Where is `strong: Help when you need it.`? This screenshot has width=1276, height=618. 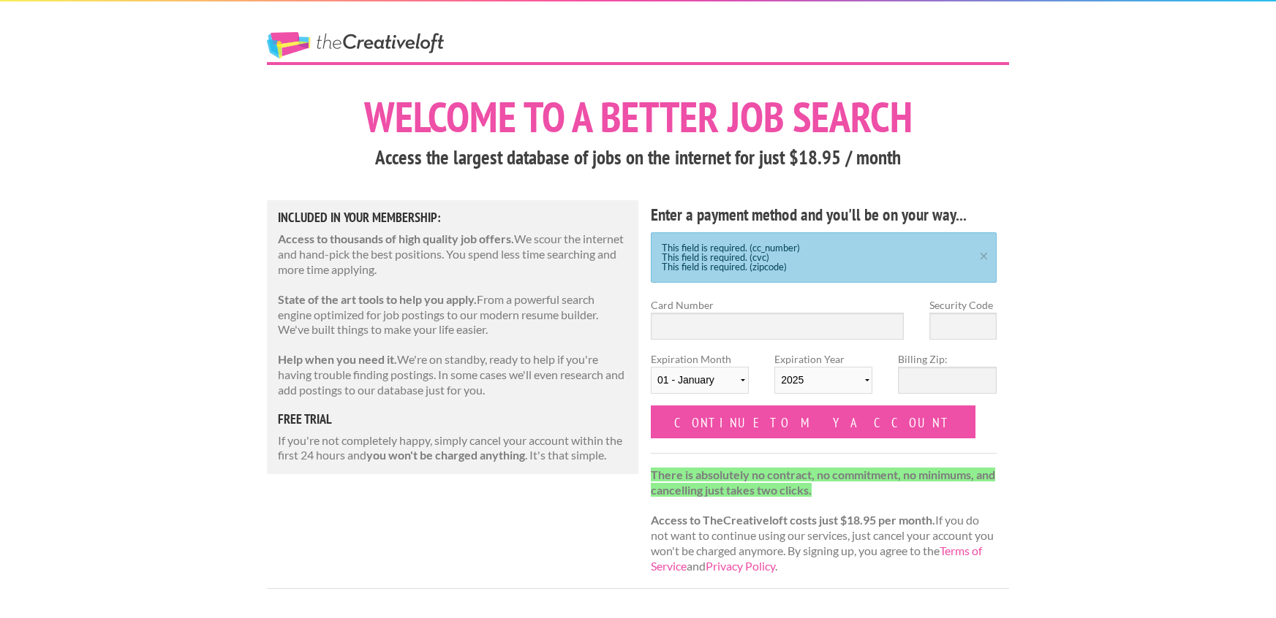
strong: Help when you need it. is located at coordinates (337, 359).